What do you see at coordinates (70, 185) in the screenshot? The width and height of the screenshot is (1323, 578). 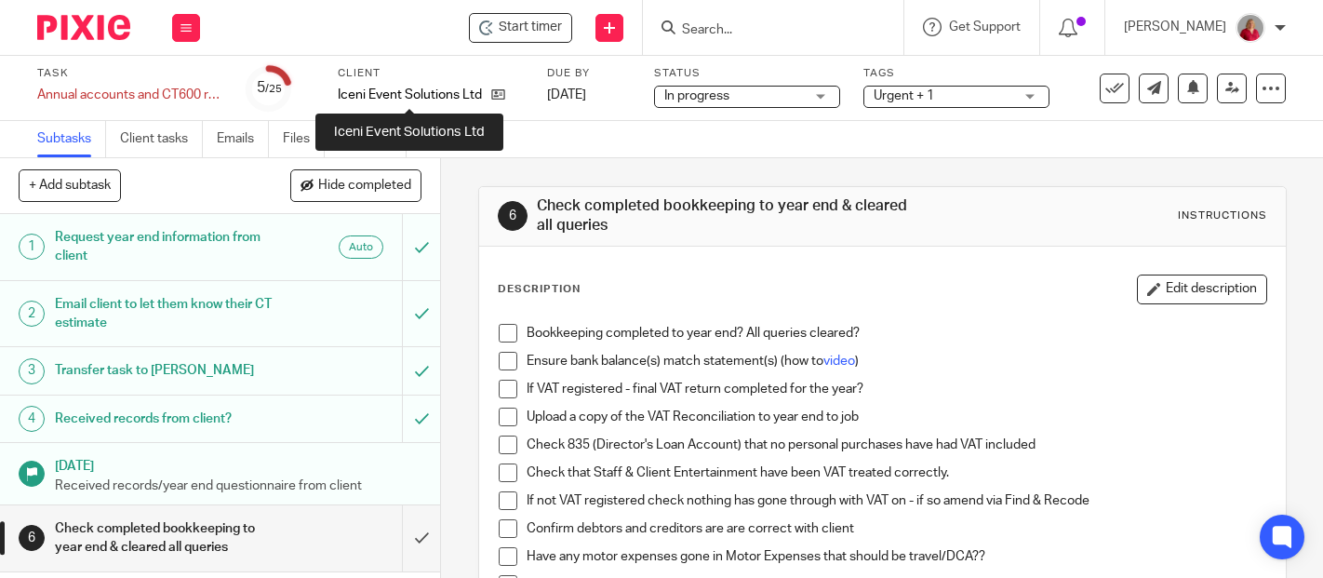 I see `button: + Add subtask` at bounding box center [70, 185].